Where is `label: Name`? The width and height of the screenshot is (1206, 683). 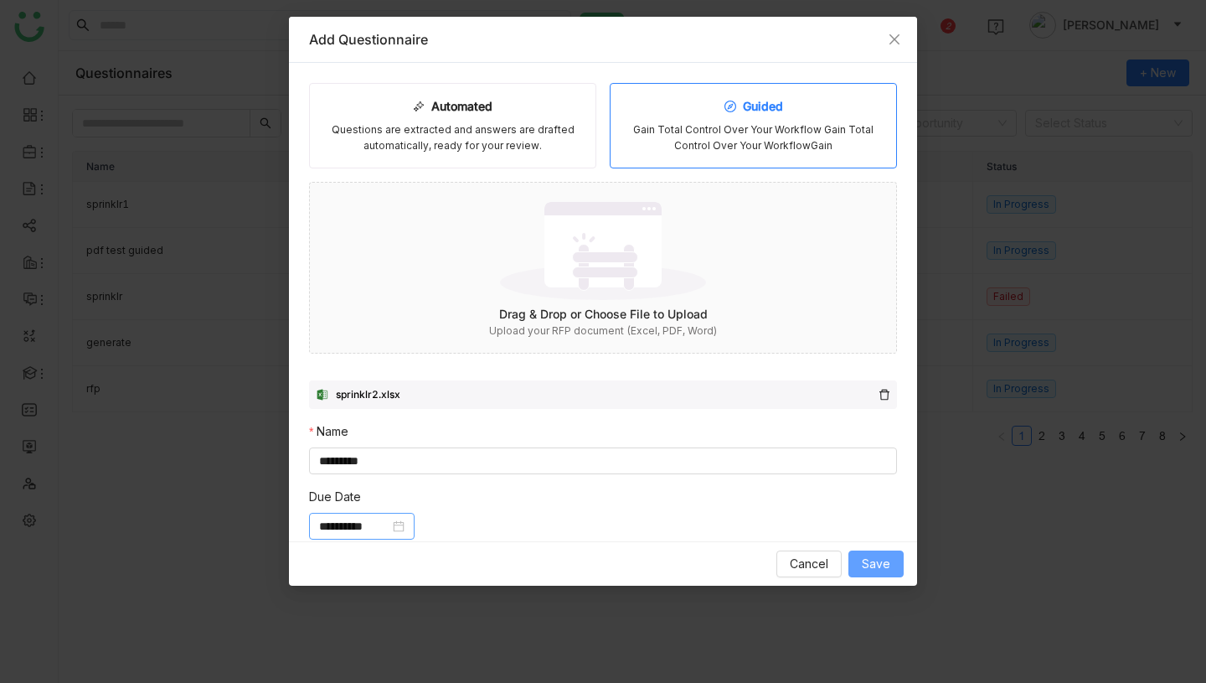 label: Name is located at coordinates (328, 431).